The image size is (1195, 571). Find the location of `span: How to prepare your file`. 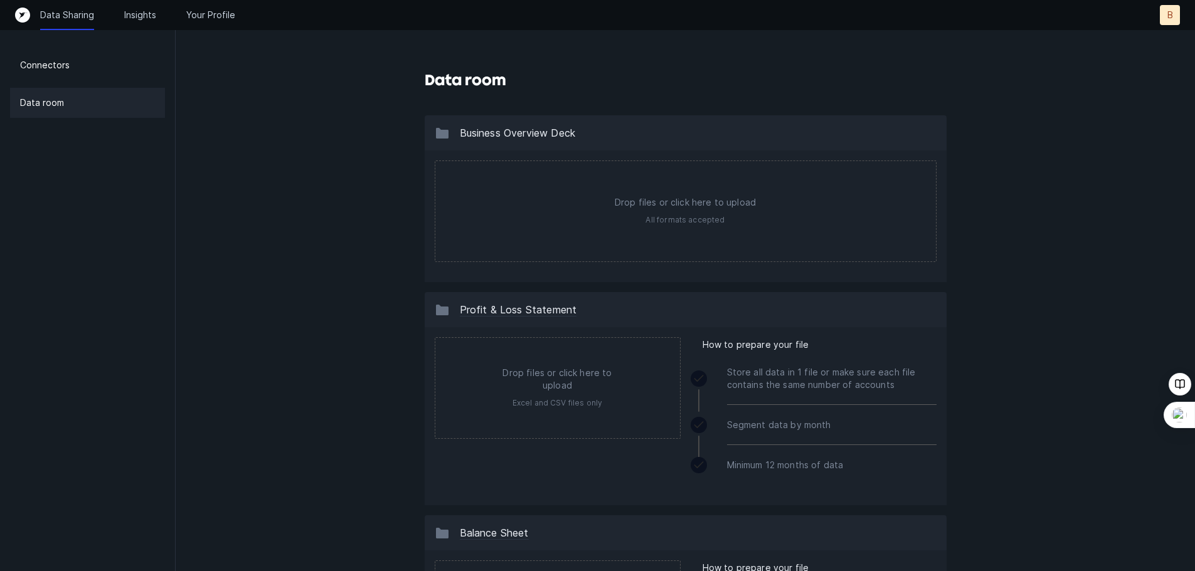

span: How to prepare your file is located at coordinates (756, 345).